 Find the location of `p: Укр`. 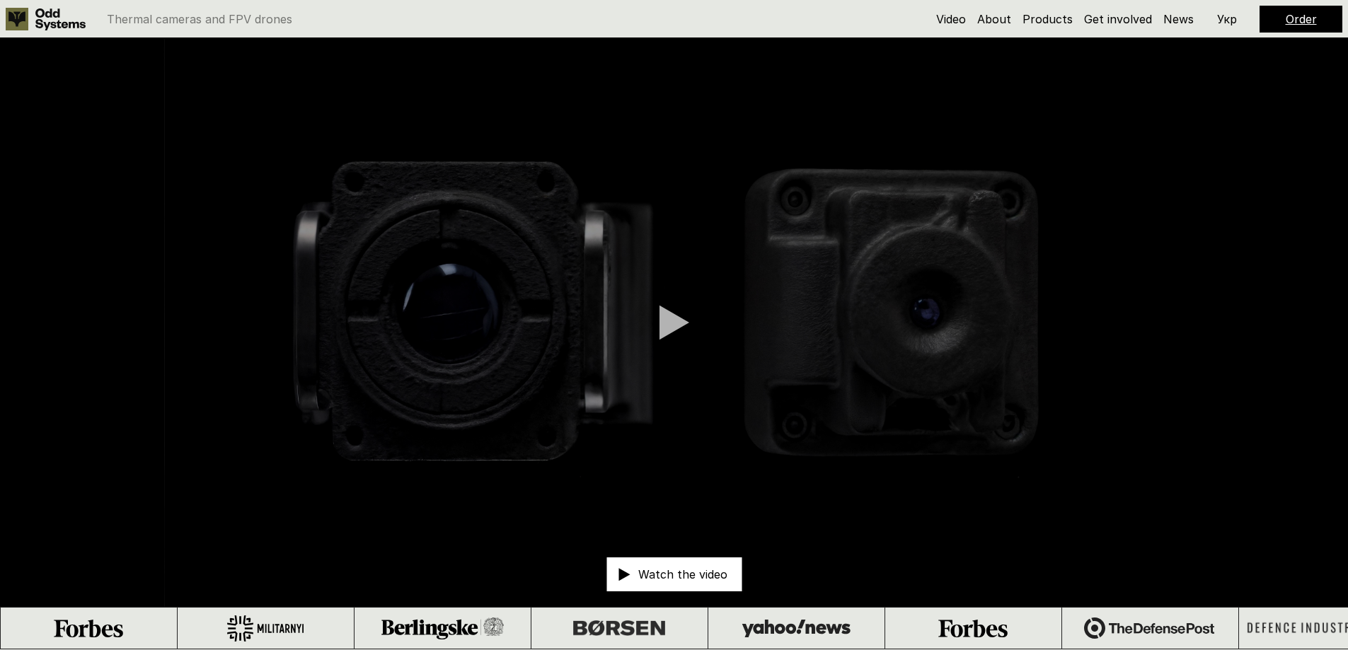

p: Укр is located at coordinates (1227, 19).